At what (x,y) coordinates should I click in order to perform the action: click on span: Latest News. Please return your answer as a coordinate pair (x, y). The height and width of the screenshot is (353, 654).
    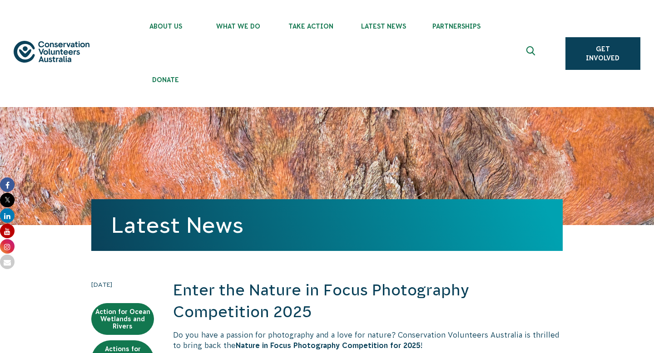
    Looking at the image, I should click on (384, 26).